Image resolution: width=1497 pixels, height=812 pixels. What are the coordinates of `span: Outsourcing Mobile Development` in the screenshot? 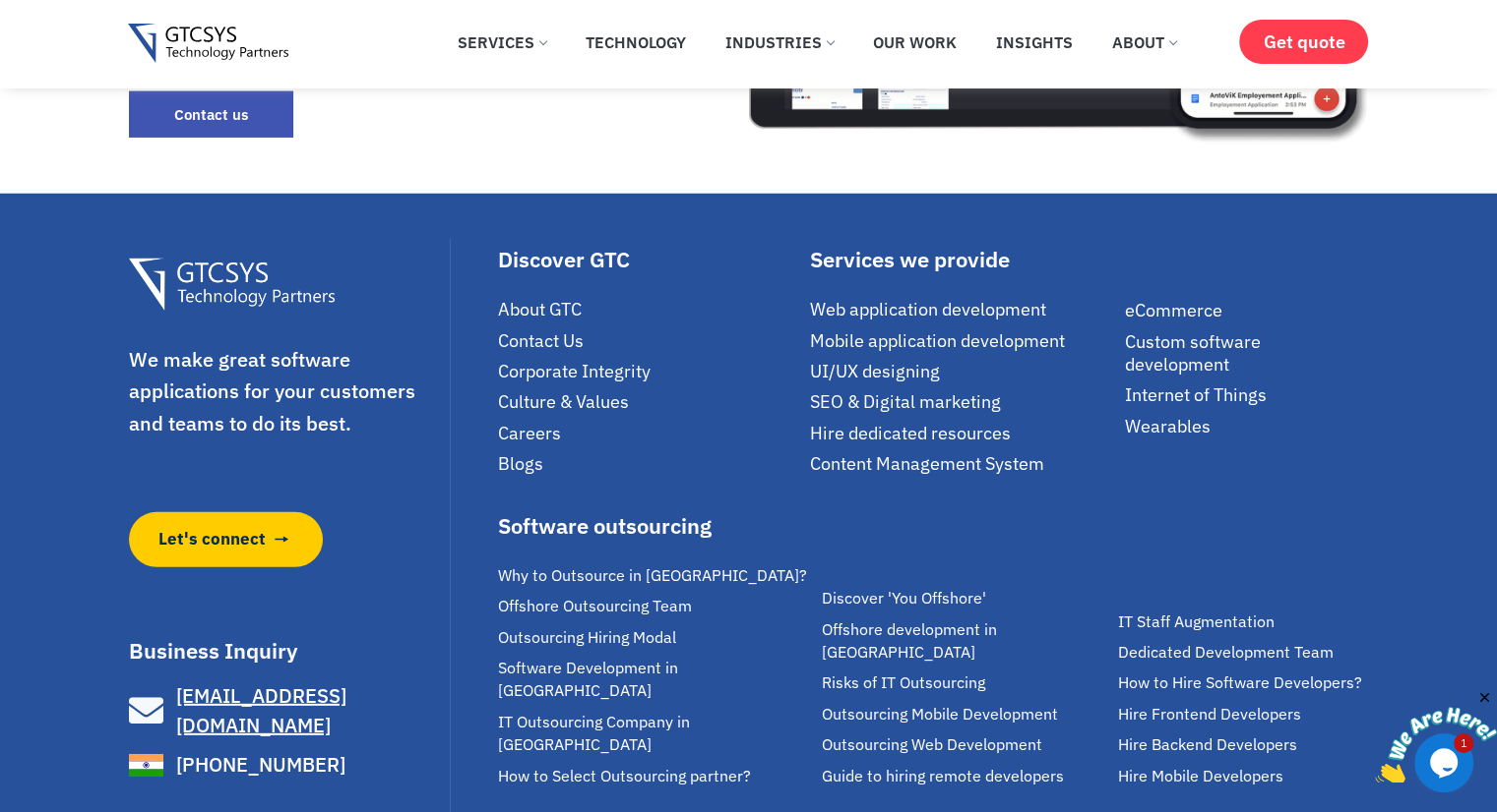 It's located at (938, 714).